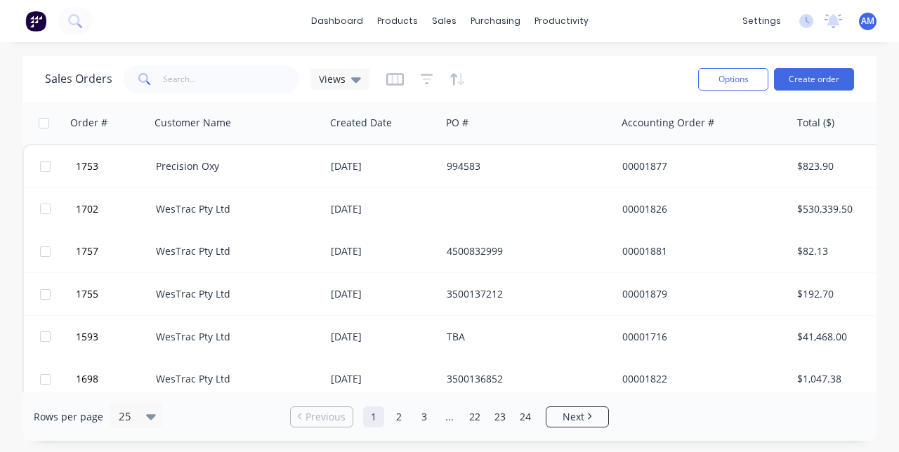 The height and width of the screenshot is (452, 899). I want to click on div: $192.70, so click(838, 294).